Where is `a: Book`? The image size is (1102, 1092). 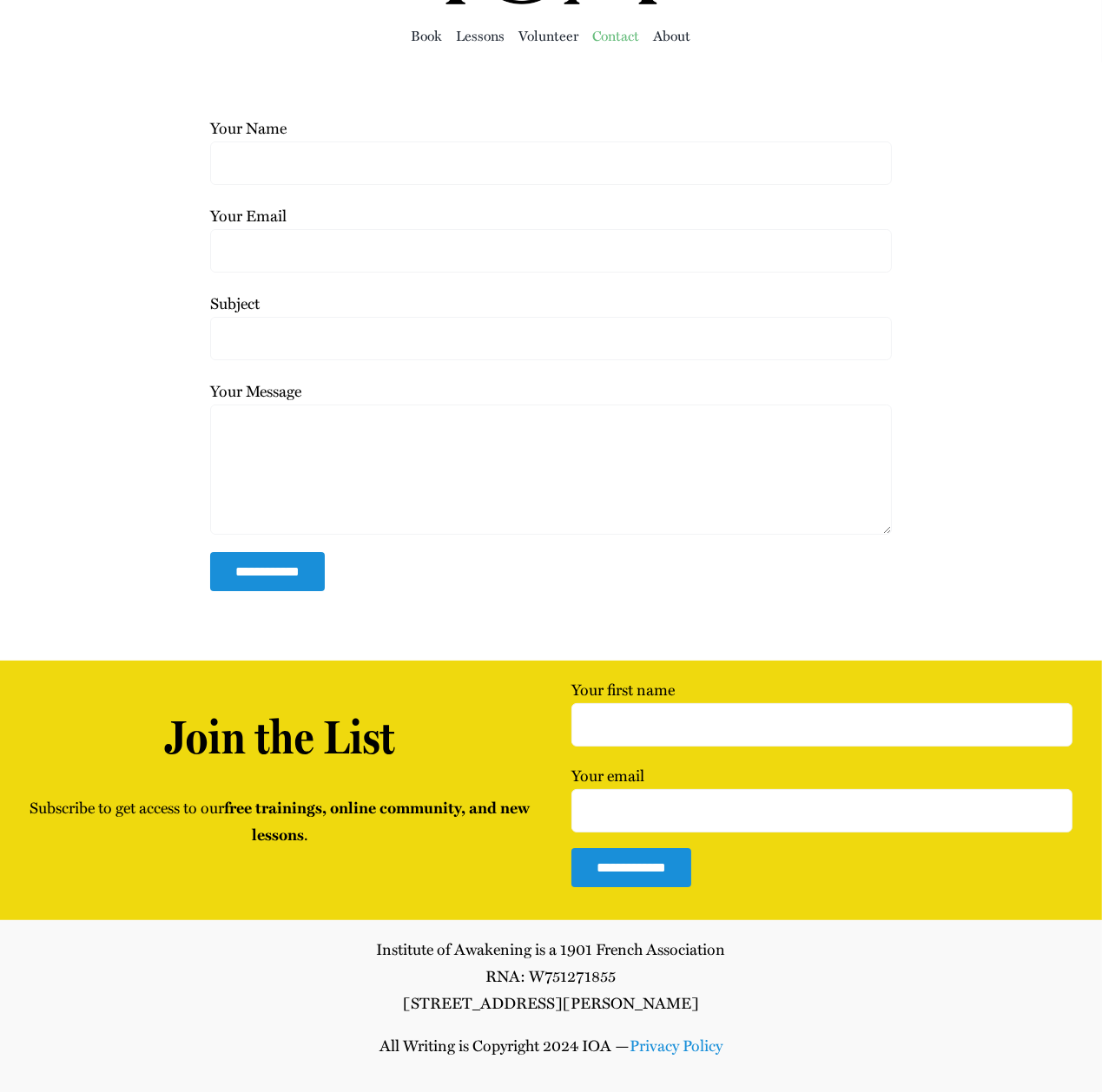 a: Book is located at coordinates (428, 36).